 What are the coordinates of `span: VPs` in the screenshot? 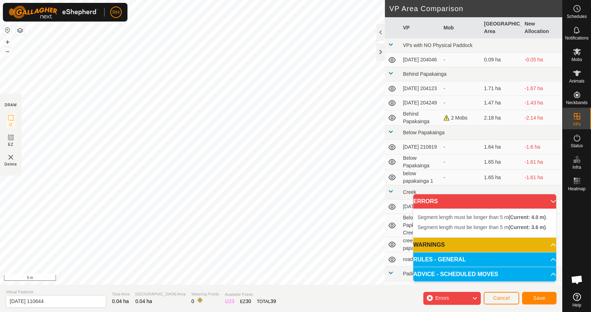 It's located at (576, 124).